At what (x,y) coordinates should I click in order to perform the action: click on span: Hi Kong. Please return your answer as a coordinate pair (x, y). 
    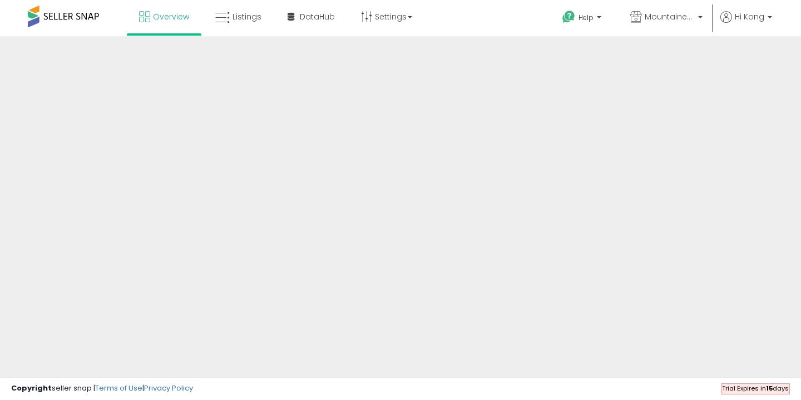
    Looking at the image, I should click on (749, 17).